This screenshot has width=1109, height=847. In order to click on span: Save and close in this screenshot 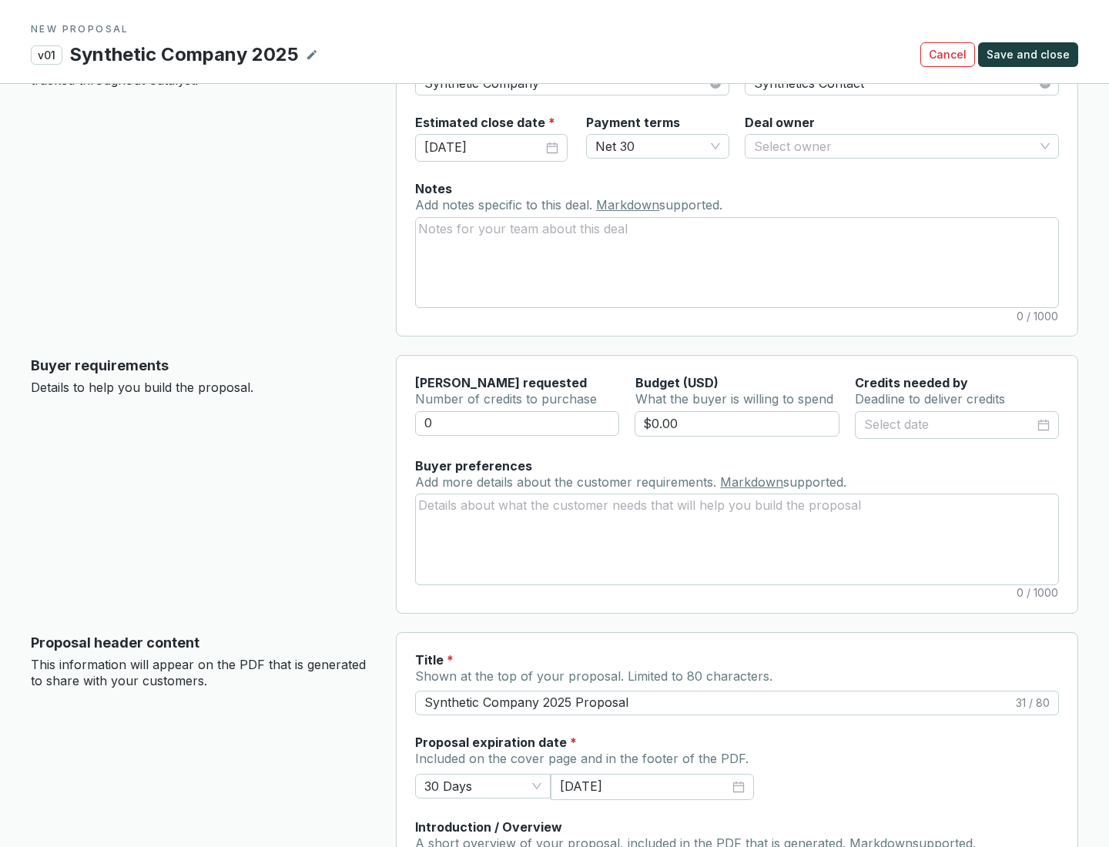, I will do `click(1028, 55)`.